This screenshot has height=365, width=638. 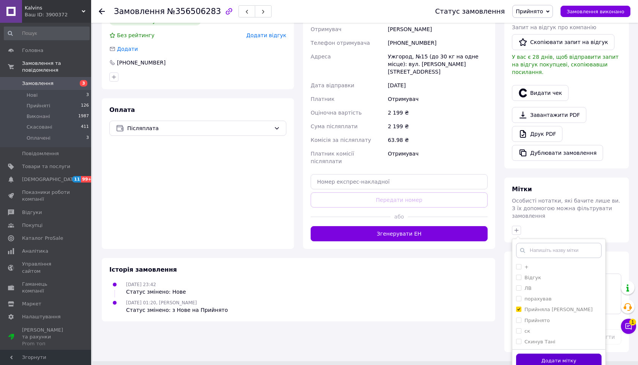 I want to click on span: Дата відправки, so click(x=332, y=85).